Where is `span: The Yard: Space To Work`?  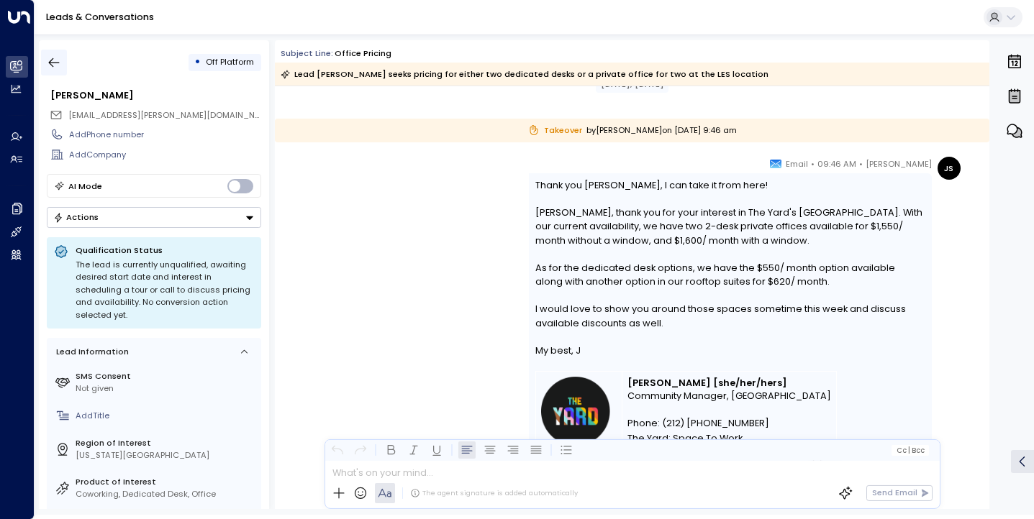
span: The Yard: Space To Work is located at coordinates (685, 439).